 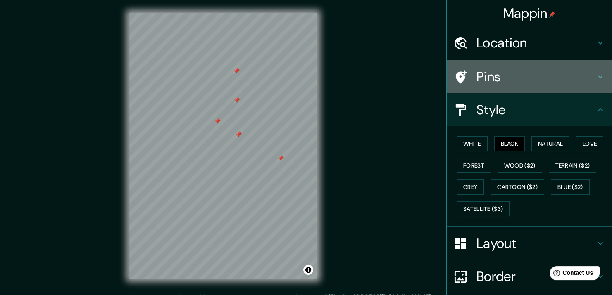 I want to click on button: Forest, so click(x=473, y=166).